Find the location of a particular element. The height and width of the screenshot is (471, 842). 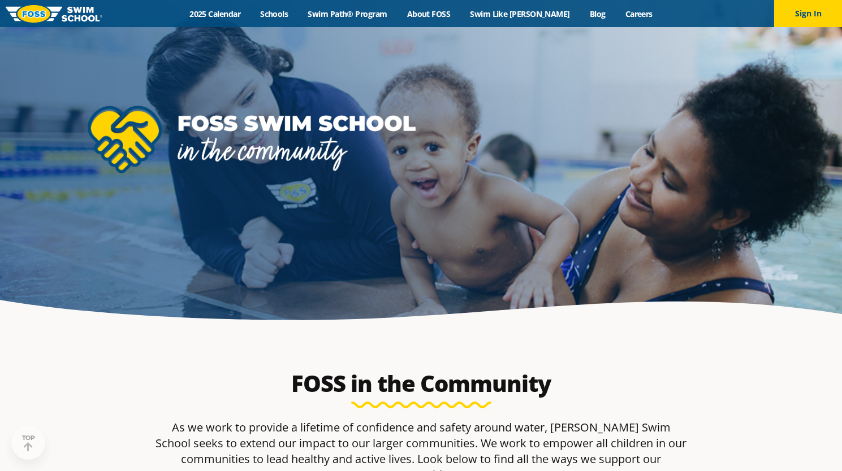

h2: FOSS in the Community is located at coordinates (421, 384).